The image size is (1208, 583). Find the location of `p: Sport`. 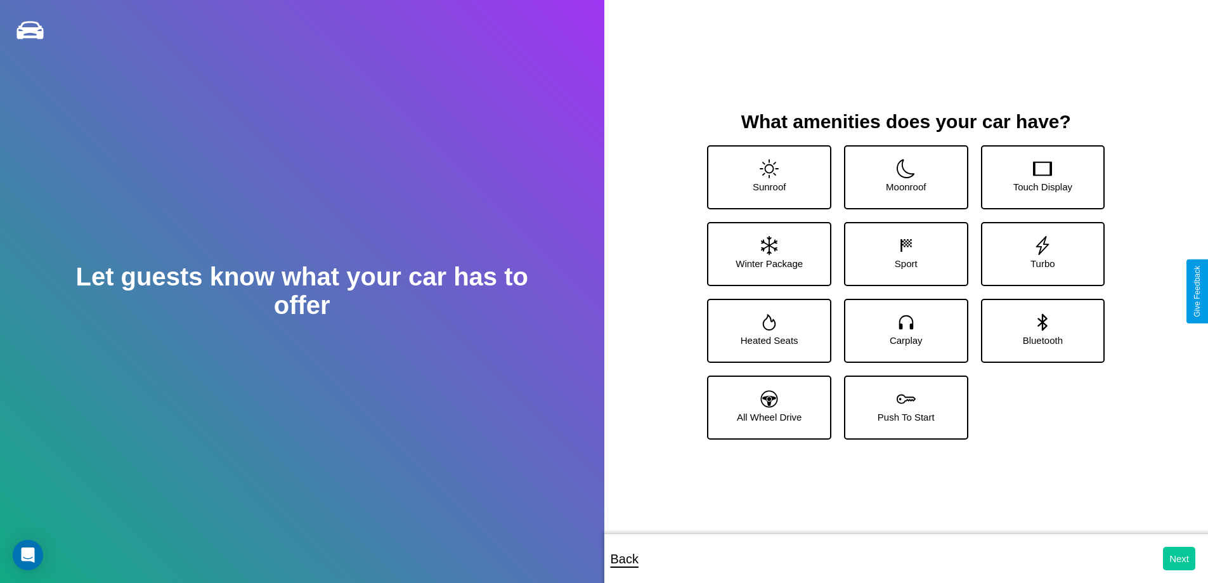

p: Sport is located at coordinates (906, 263).